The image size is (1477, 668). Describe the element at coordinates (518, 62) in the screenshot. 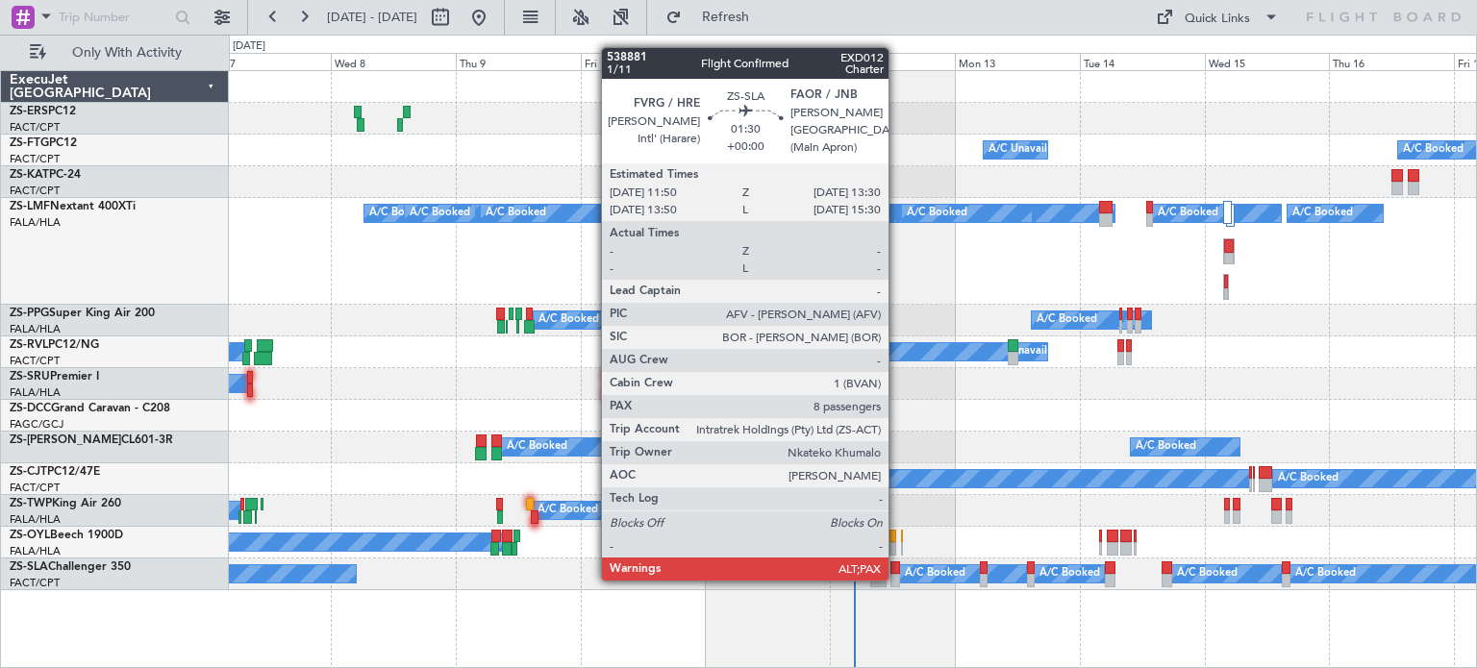

I see `div: Thu 9` at that location.